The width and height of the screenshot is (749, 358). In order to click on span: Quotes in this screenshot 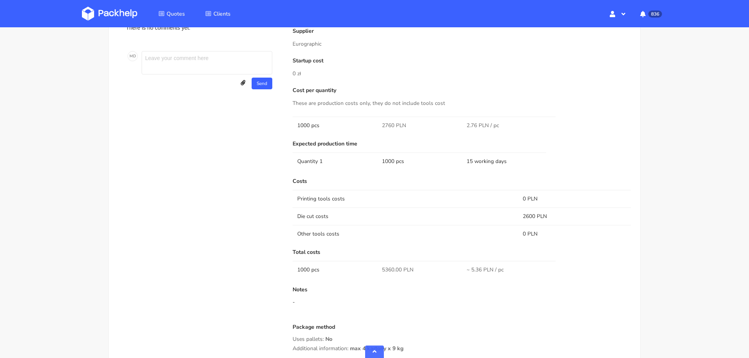, I will do `click(176, 14)`.